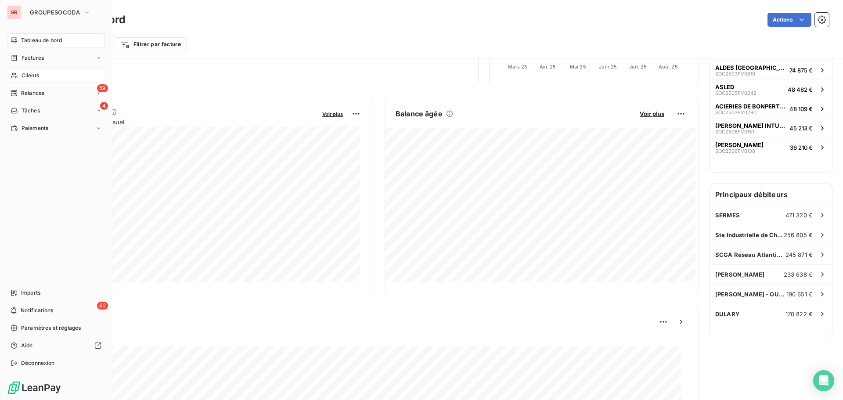  What do you see at coordinates (56, 76) in the screenshot?
I see `a: Clients` at bounding box center [56, 76].